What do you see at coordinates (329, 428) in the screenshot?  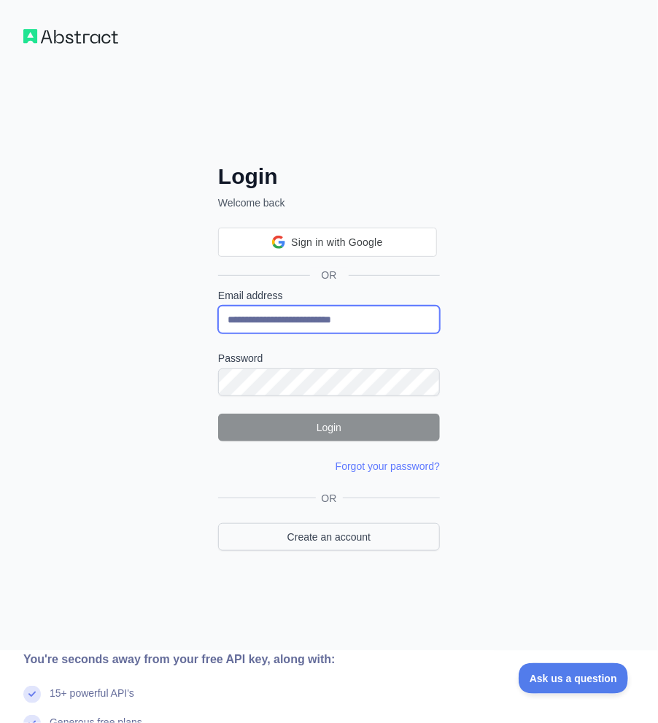 I see `button: Login` at bounding box center [329, 428].